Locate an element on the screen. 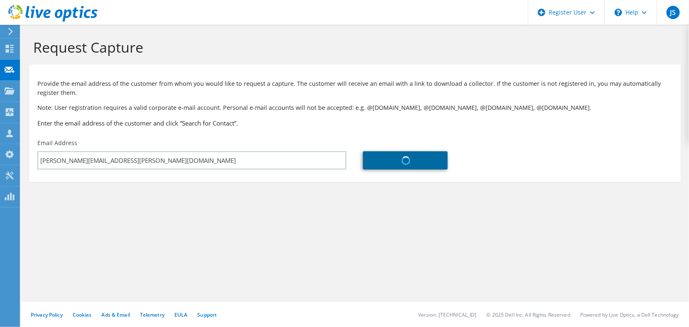 Image resolution: width=689 pixels, height=327 pixels. svg: \n is located at coordinates (618, 12).